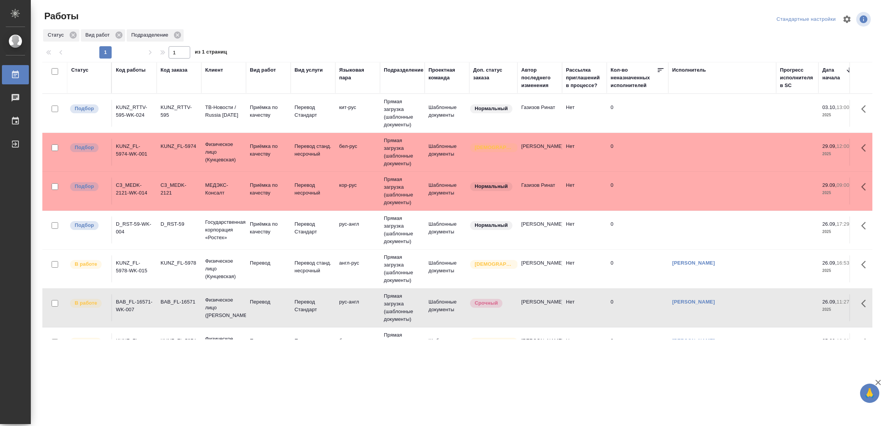 The height and width of the screenshot is (426, 887). Describe the element at coordinates (224, 189) in the screenshot. I see `p: МЕДЭКС-Консалт` at that location.